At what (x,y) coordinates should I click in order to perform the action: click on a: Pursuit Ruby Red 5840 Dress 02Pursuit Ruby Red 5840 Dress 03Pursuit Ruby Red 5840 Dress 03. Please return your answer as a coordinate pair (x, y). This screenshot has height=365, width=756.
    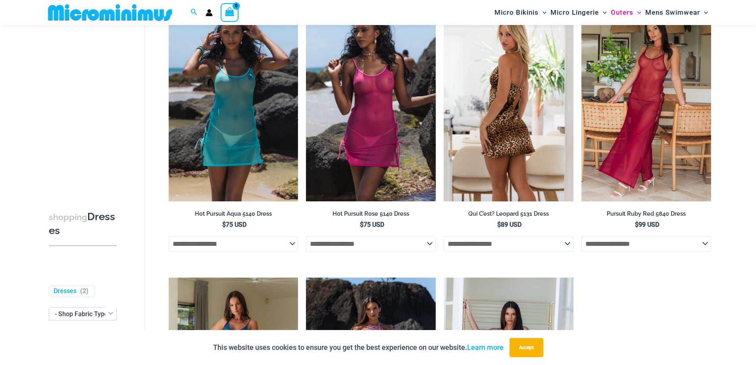
    Looking at the image, I should click on (646, 104).